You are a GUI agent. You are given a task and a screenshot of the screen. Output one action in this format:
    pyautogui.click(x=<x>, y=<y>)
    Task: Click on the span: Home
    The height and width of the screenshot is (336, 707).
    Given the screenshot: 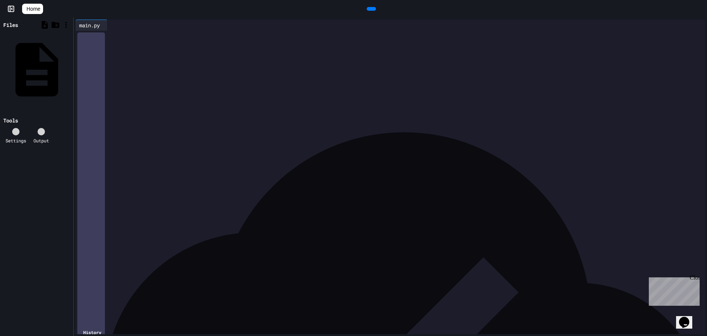 What is the action you would take?
    pyautogui.click(x=33, y=9)
    